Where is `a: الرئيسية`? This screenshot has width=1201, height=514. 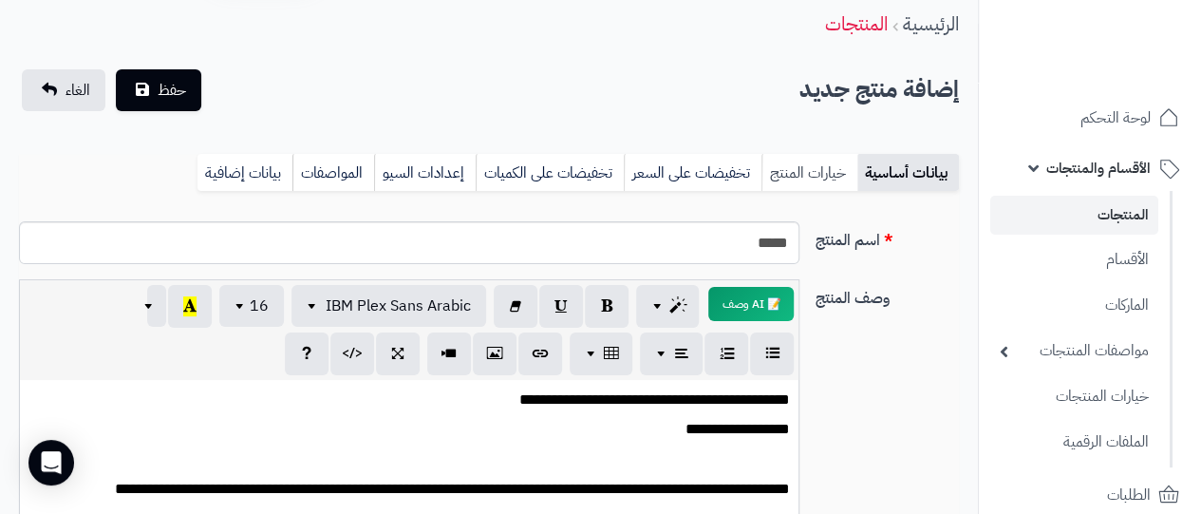
a: الرئيسية is located at coordinates (931, 24).